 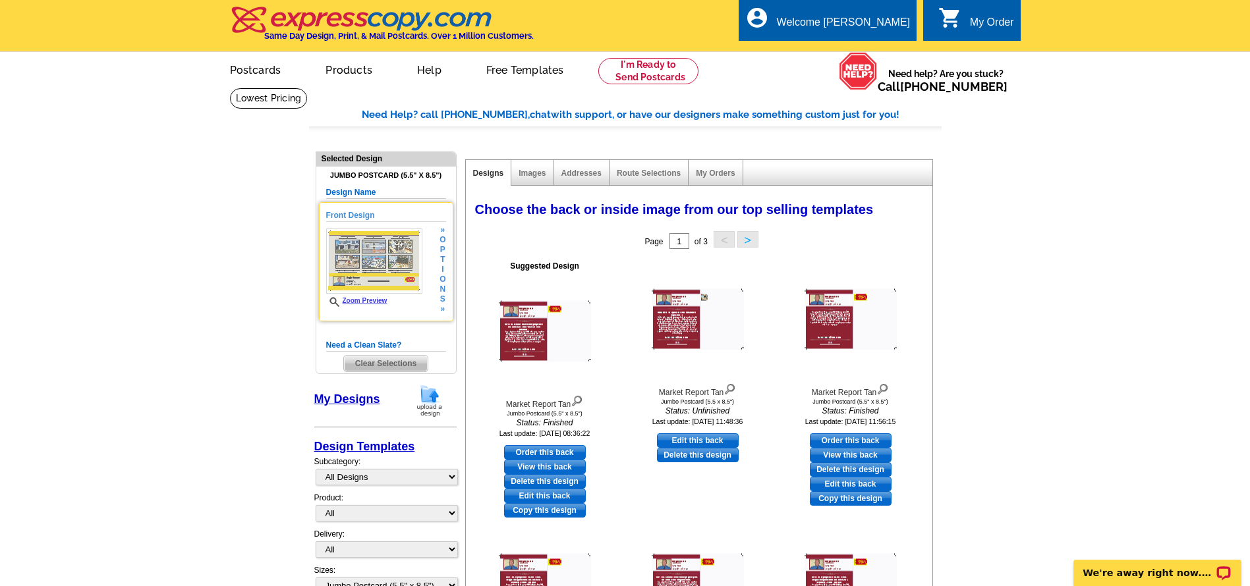 I want to click on i: Status: Unfinished, so click(x=698, y=411).